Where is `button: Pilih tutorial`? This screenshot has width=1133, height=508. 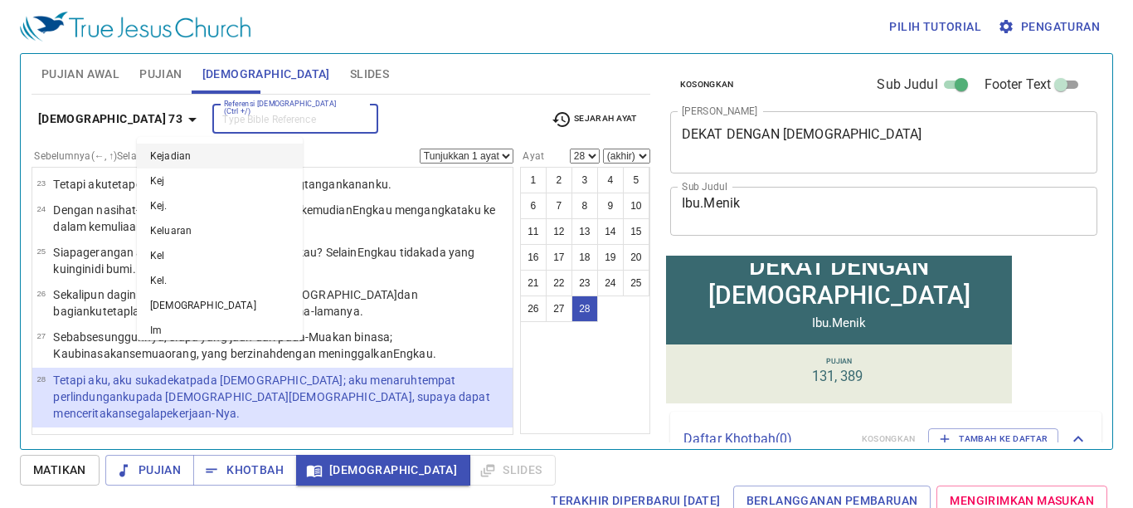 button: Pilih tutorial is located at coordinates (935, 27).